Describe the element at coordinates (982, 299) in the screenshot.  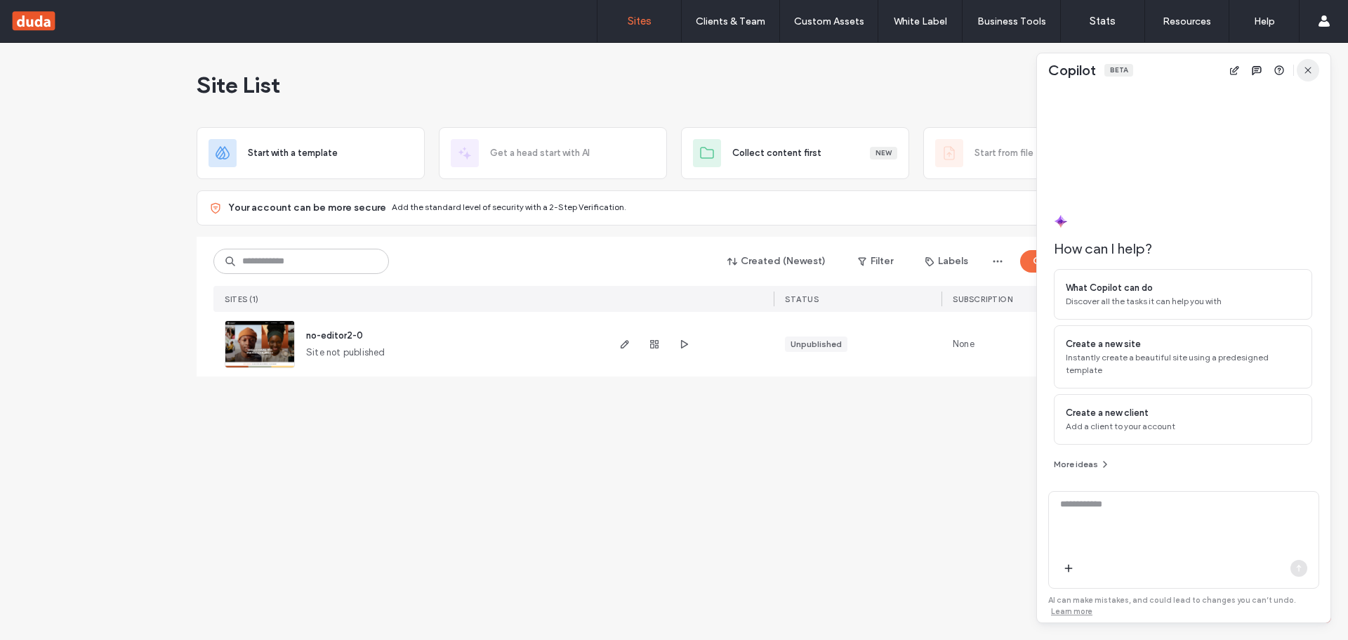
I see `span: SUBSCRIPTION` at that location.